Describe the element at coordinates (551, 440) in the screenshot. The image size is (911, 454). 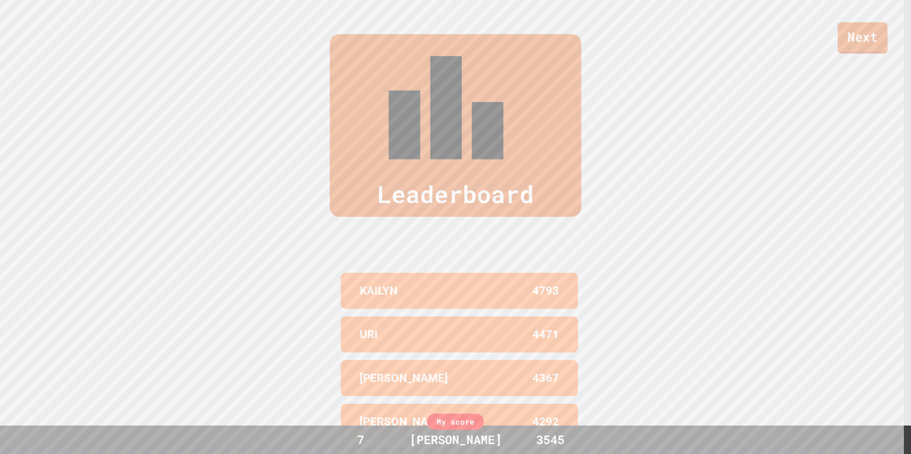
I see `div: 3545` at that location.